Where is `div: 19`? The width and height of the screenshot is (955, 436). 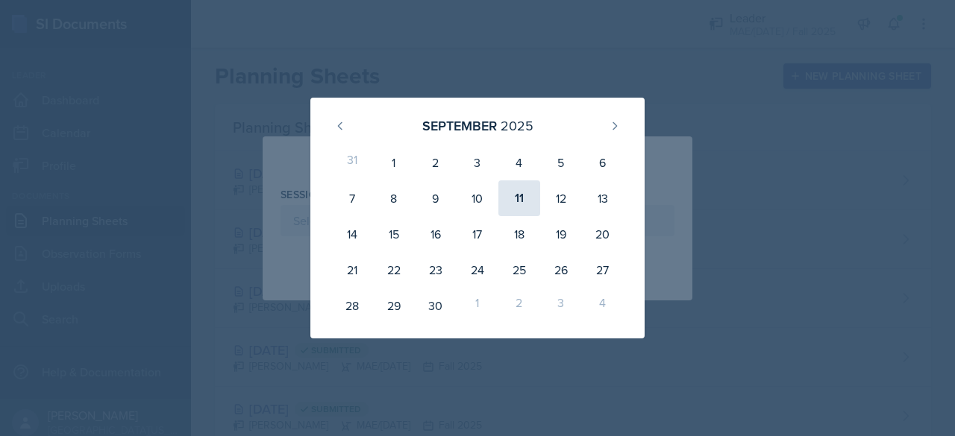
div: 19 is located at coordinates (561, 234).